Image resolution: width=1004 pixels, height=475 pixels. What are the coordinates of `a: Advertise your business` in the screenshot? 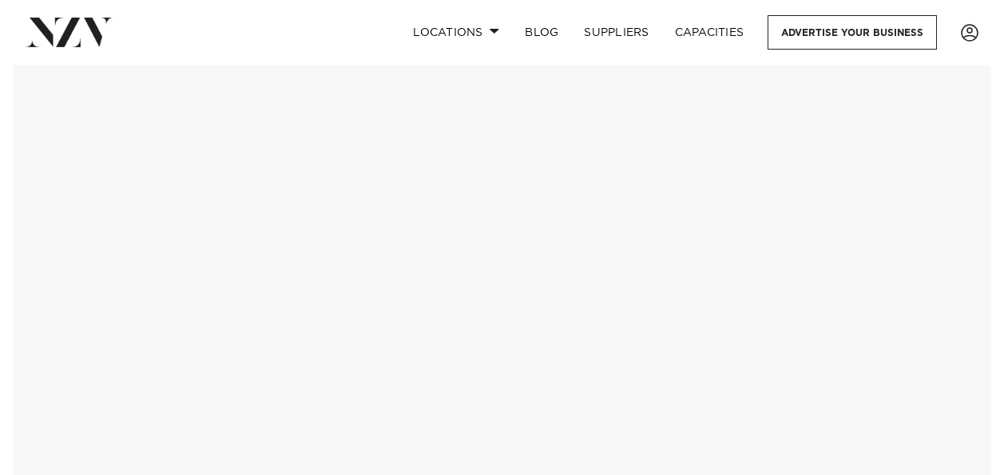 It's located at (852, 32).